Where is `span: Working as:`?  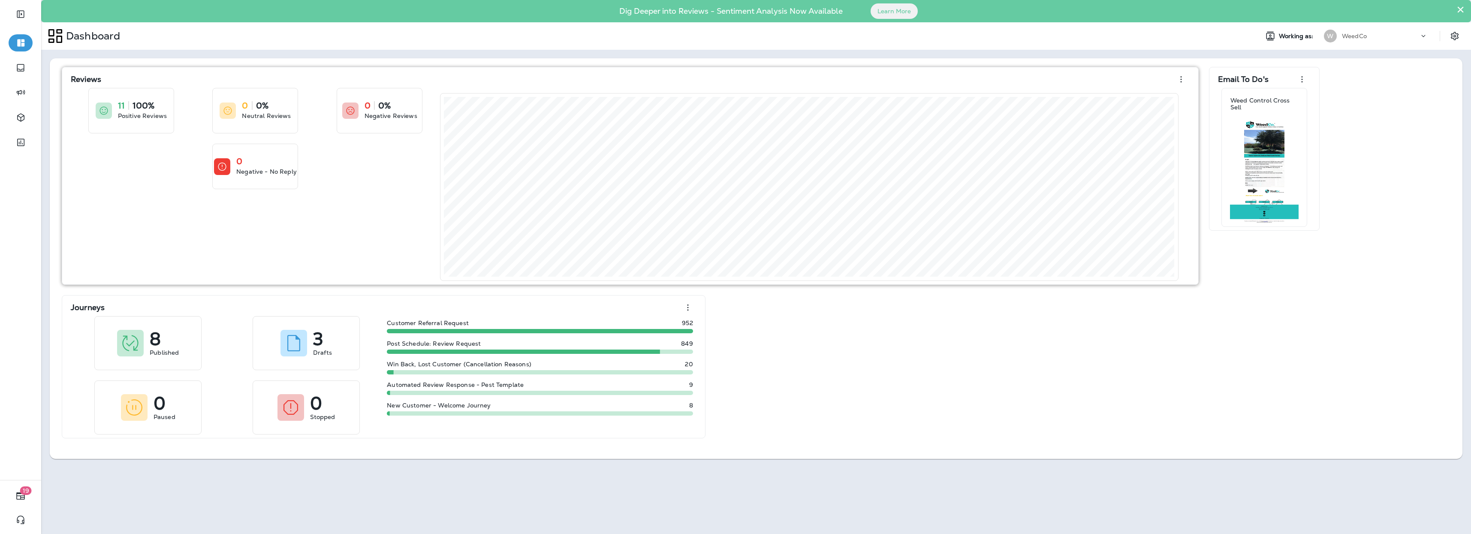 span: Working as: is located at coordinates (1297, 36).